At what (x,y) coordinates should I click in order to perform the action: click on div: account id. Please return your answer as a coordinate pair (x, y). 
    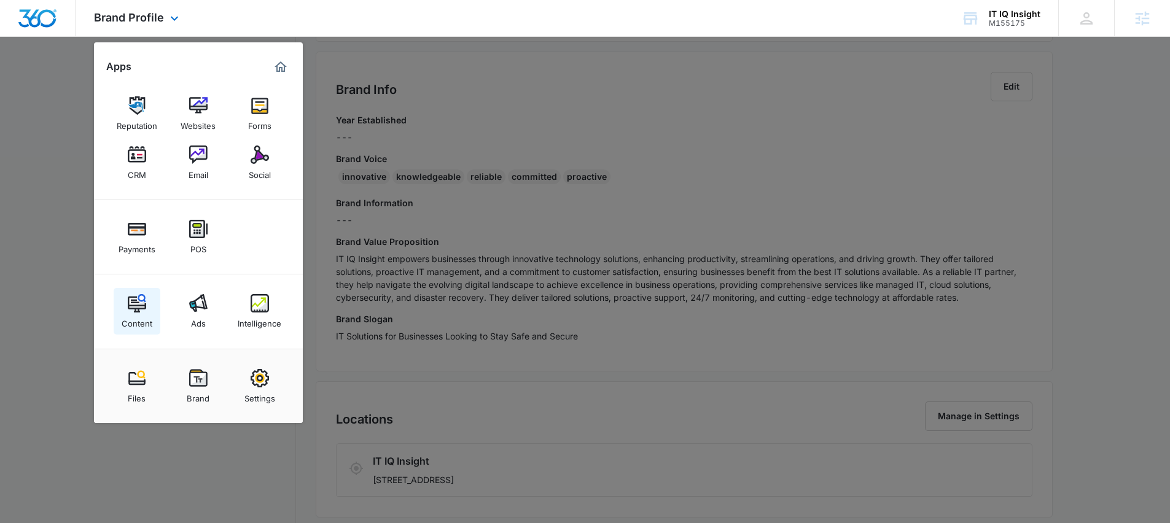
    Looking at the image, I should click on (1014, 23).